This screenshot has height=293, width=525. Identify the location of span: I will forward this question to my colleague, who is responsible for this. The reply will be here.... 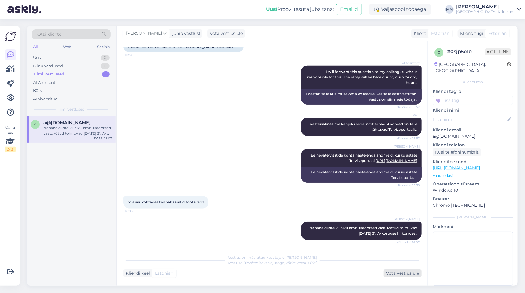
(363, 77).